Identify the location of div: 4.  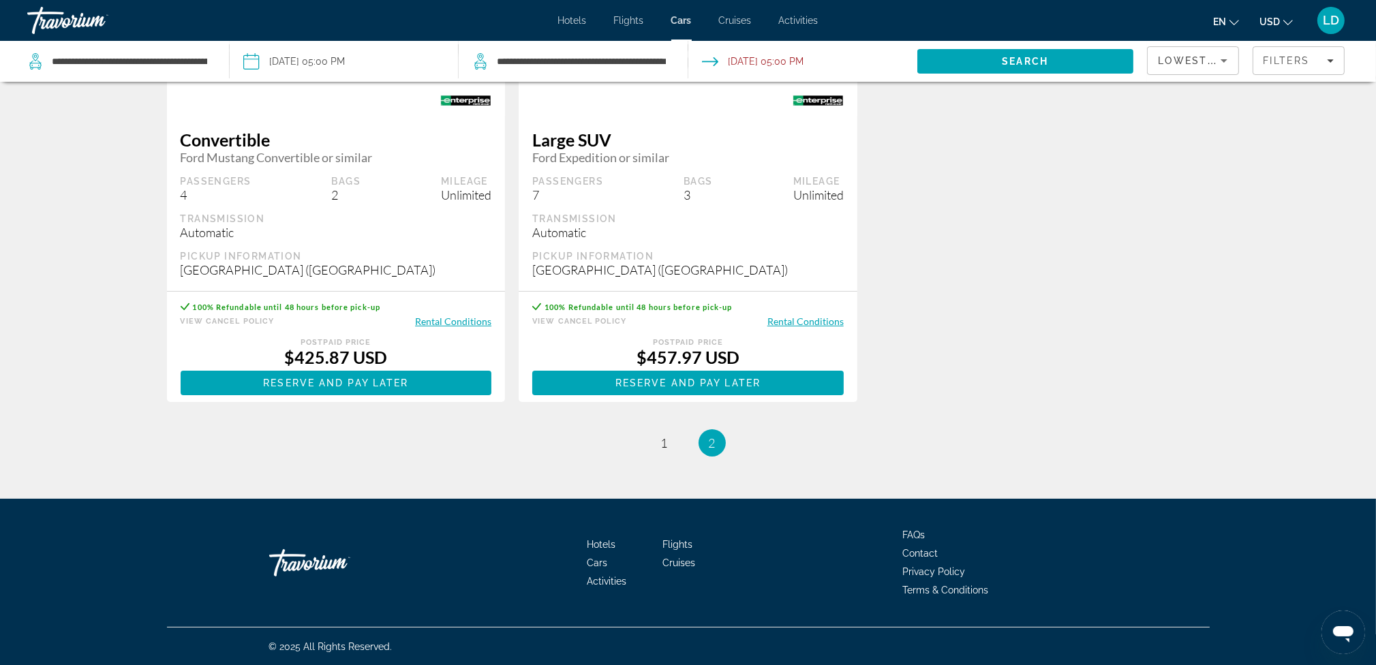
(216, 195).